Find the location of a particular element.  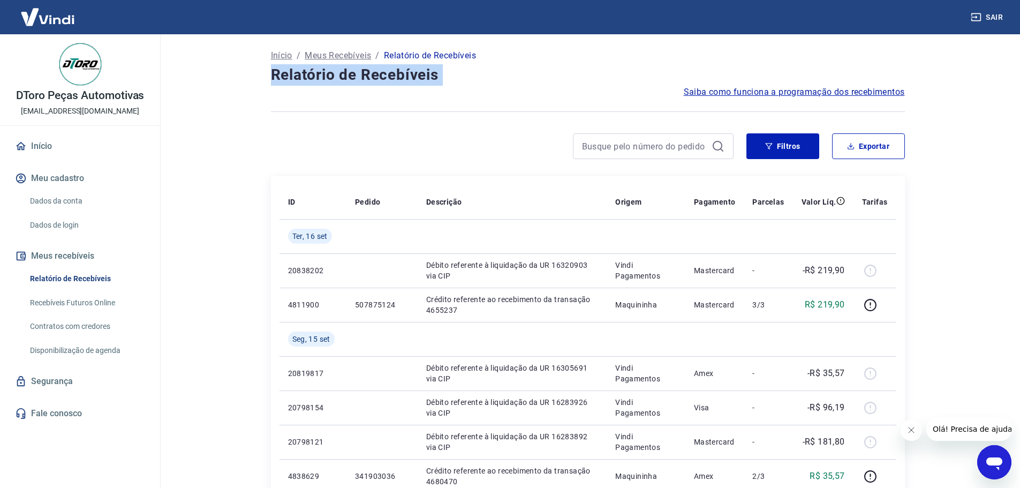

button: Exportar is located at coordinates (868, 146).